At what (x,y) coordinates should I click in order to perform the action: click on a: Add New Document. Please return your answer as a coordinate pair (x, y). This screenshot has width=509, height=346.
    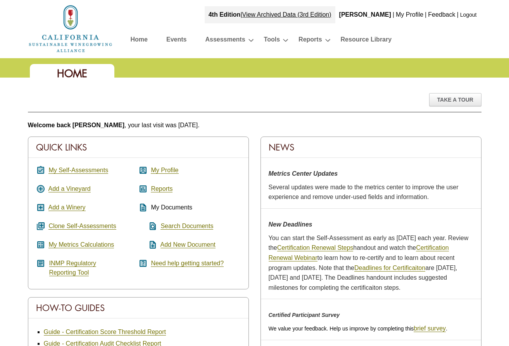
    Looking at the image, I should click on (188, 244).